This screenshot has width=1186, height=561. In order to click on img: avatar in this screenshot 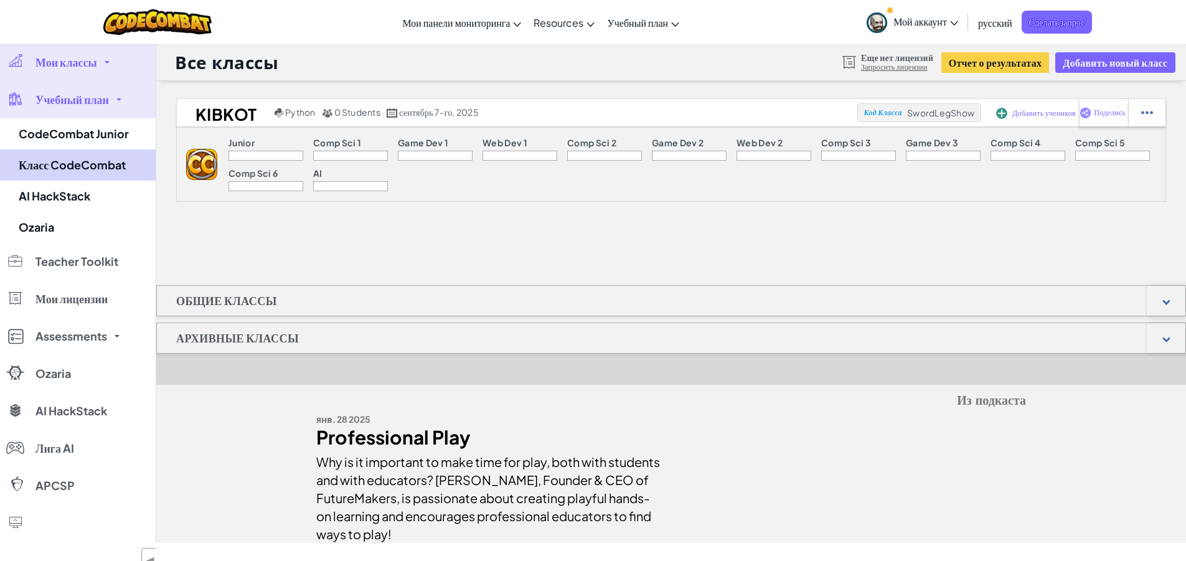, I will do `click(877, 22)`.